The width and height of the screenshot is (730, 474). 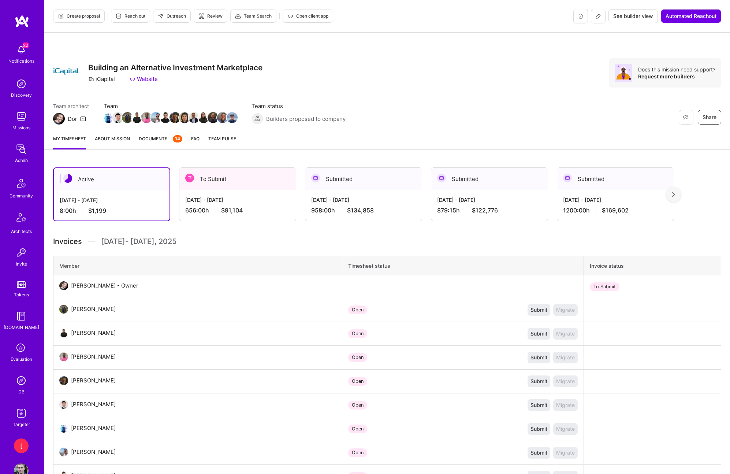 What do you see at coordinates (21, 149) in the screenshot?
I see `img: admin teamwork` at bounding box center [21, 149].